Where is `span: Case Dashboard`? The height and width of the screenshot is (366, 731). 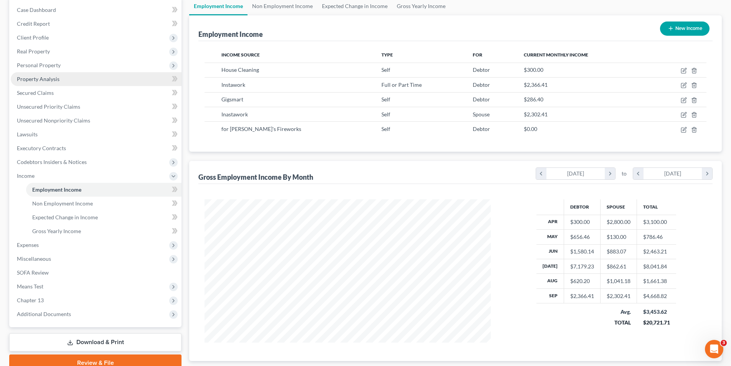 span: Case Dashboard is located at coordinates (36, 10).